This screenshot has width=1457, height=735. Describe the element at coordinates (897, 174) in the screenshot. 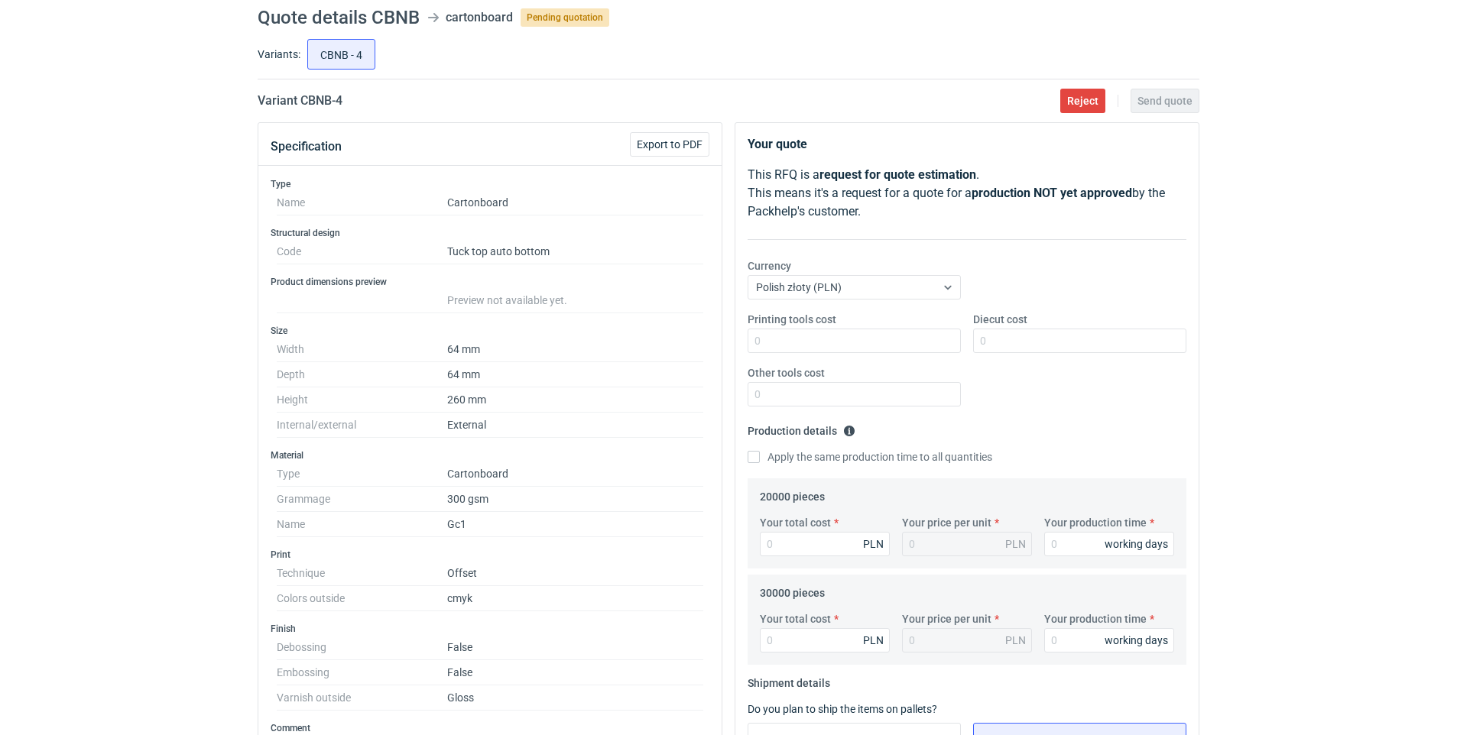

I see `strong: request for quote estimation` at that location.